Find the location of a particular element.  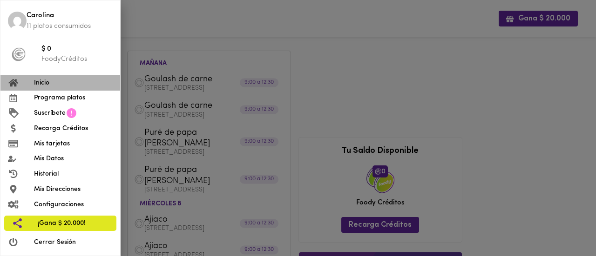

span: Suscríbete is located at coordinates (50, 113).